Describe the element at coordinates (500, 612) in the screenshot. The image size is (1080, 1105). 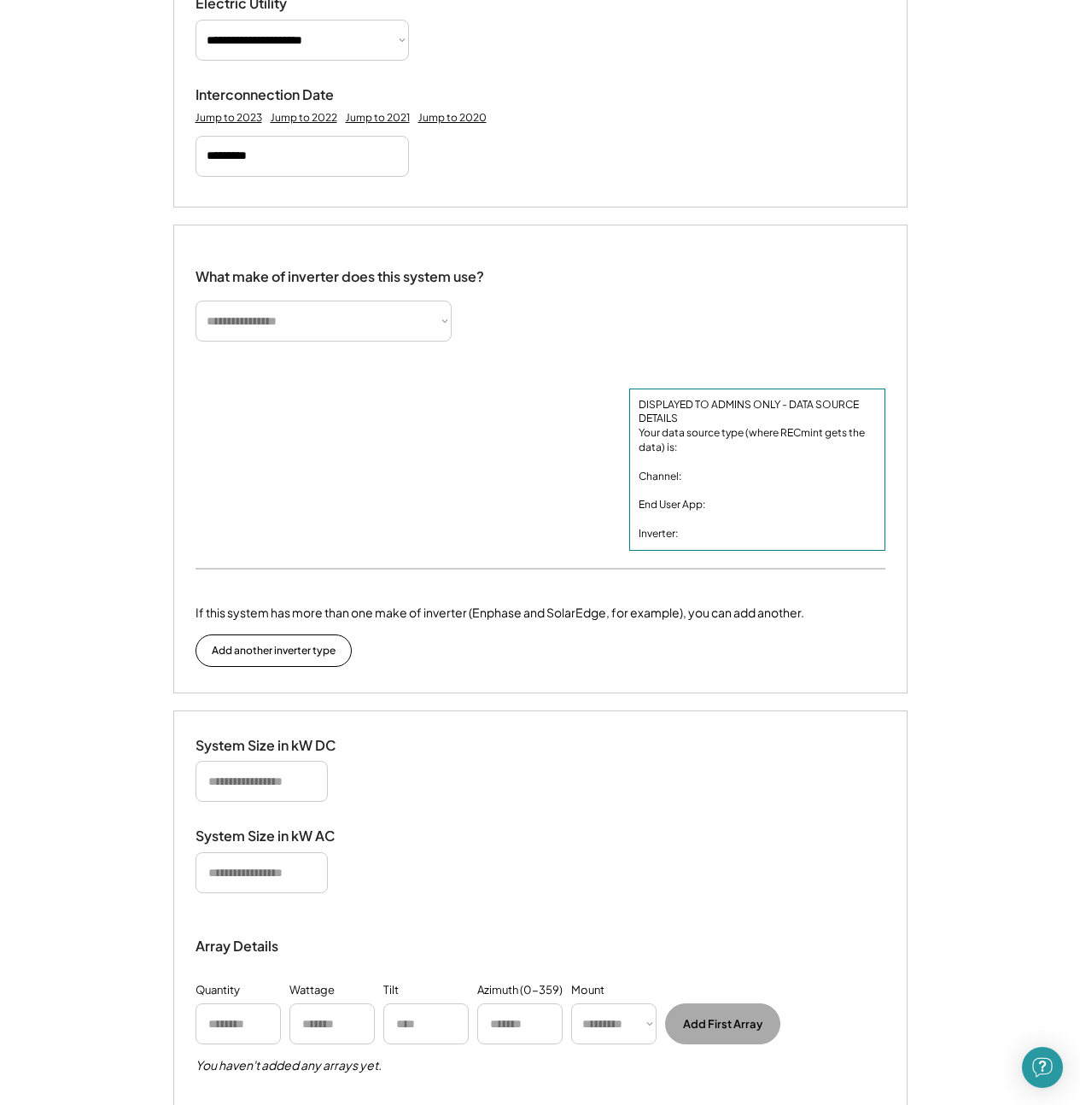
I see `div: If this system has more than one make of inverter (Enphase and SolarEdge, for example), you can a...` at that location.